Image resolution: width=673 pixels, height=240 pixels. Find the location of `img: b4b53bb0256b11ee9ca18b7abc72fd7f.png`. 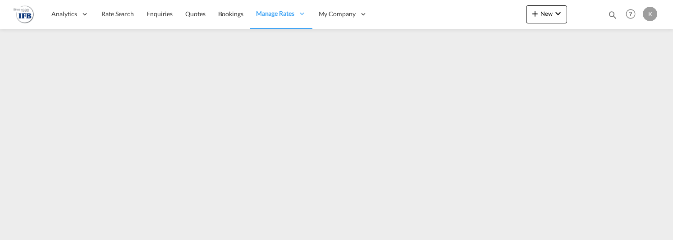

img: b4b53bb0256b11ee9ca18b7abc72fd7f.png is located at coordinates (23, 14).